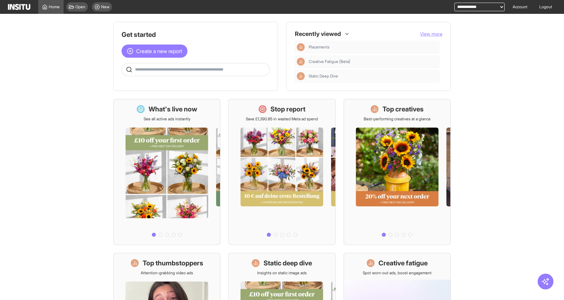 Image resolution: width=564 pixels, height=300 pixels. I want to click on img: Logo, so click(19, 7).